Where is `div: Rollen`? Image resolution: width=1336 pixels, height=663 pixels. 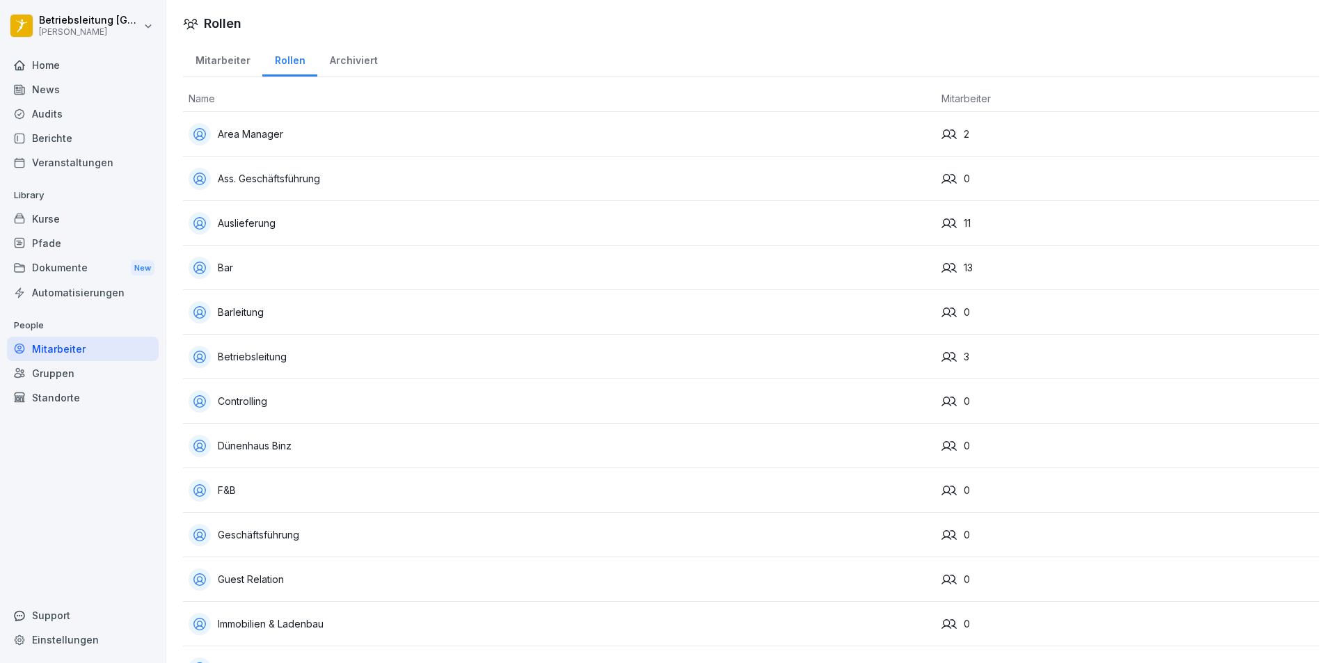
div: Rollen is located at coordinates (289, 58).